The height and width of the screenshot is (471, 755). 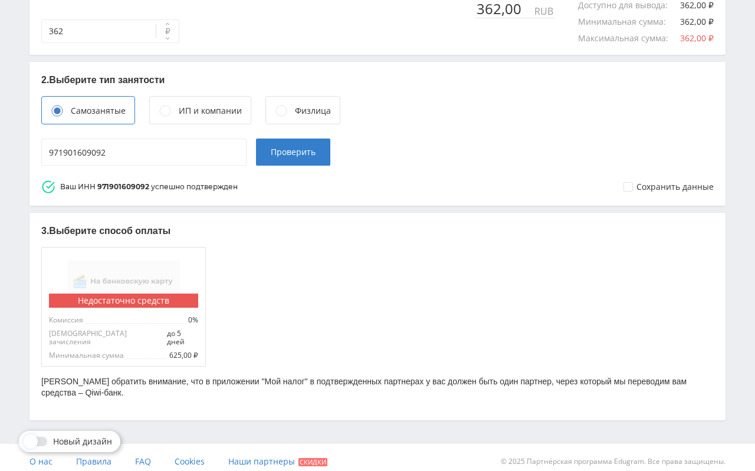 I want to click on span: Правила, so click(x=94, y=461).